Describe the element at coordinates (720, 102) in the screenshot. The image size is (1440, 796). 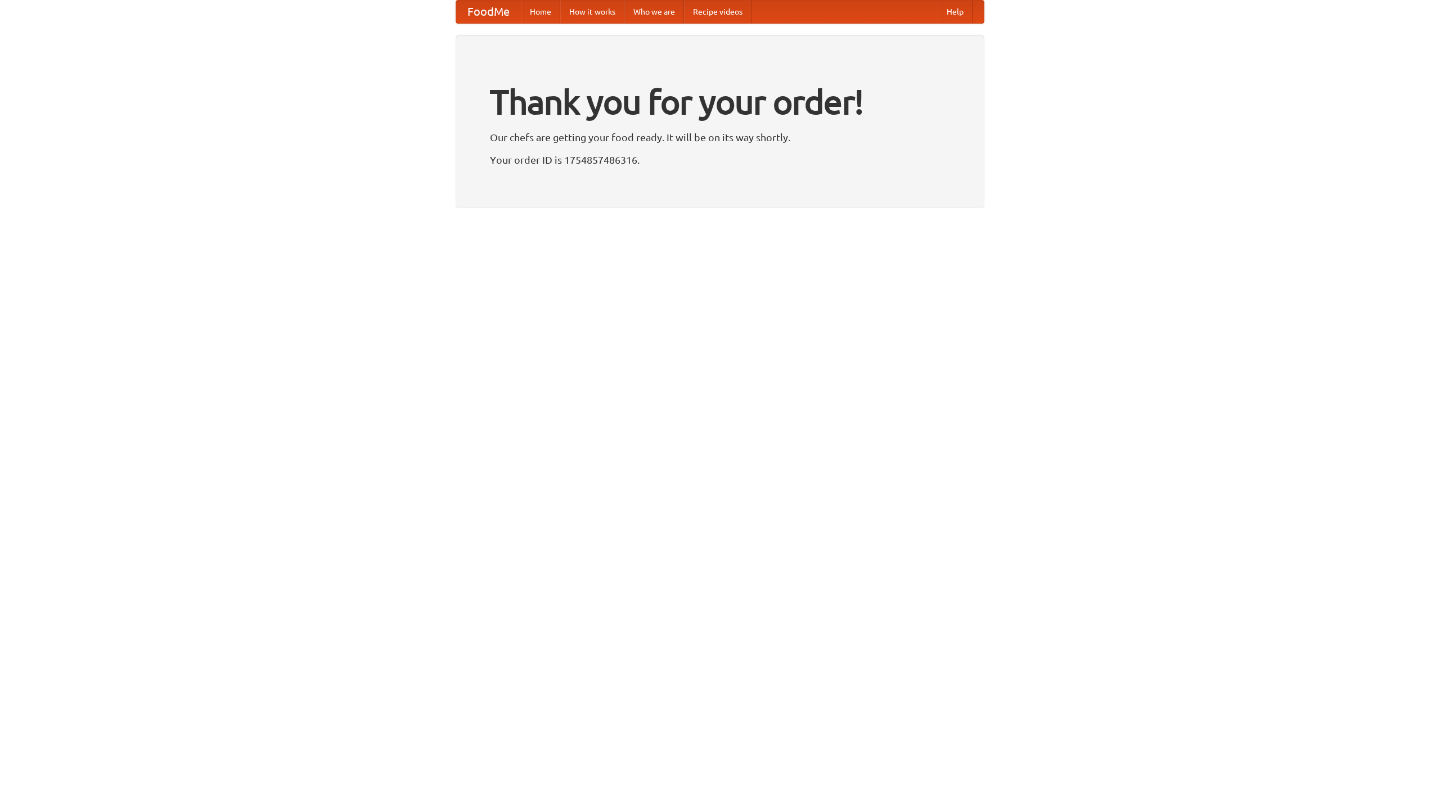
I see `h1: Thank you for your order!` at that location.